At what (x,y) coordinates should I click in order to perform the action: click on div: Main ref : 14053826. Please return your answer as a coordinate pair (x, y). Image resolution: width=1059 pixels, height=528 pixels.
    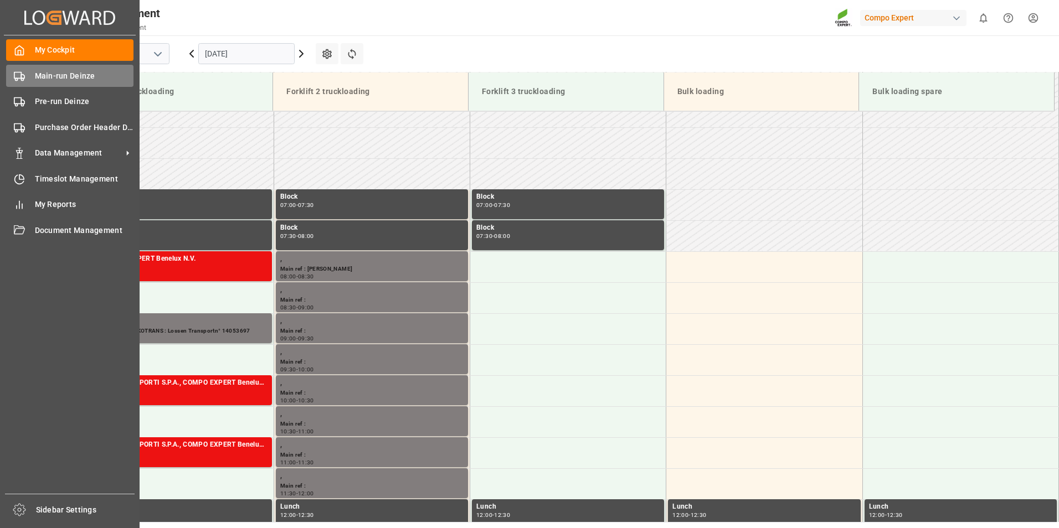
    Looking at the image, I should click on (176, 455).